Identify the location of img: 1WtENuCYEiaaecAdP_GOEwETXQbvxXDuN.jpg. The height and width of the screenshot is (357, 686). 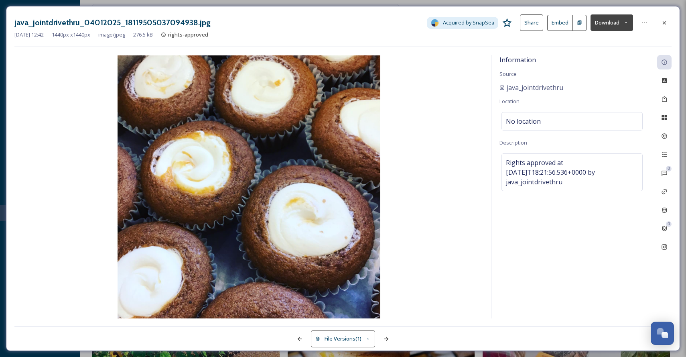
(249, 186).